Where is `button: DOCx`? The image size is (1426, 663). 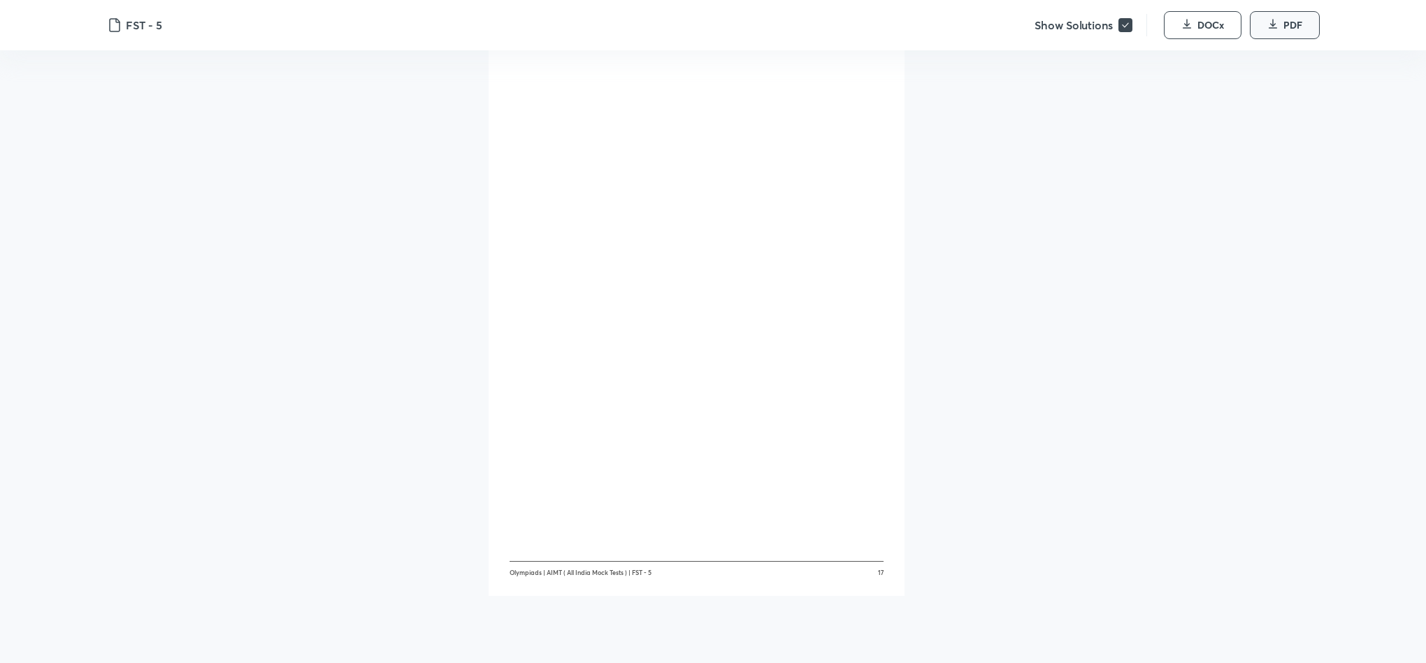
button: DOCx is located at coordinates (1202, 25).